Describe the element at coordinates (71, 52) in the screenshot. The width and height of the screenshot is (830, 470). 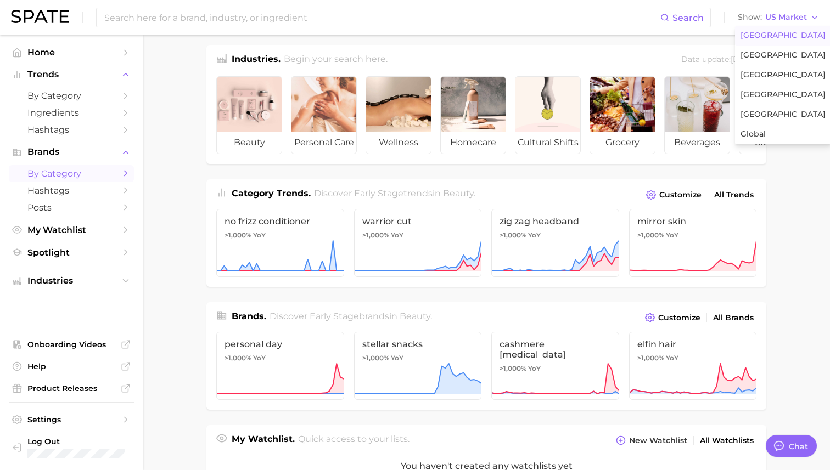
I see `span: Home` at that location.